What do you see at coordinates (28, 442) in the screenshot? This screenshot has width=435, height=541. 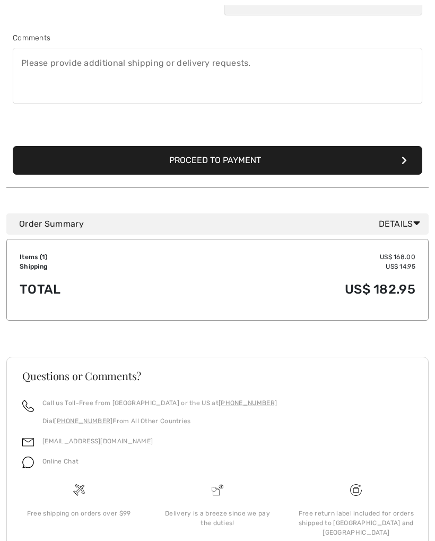 I see `img: email` at bounding box center [28, 442].